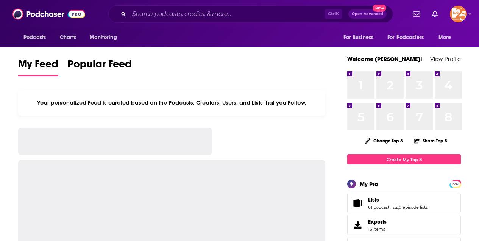 Image resolution: width=479 pixels, height=241 pixels. What do you see at coordinates (430, 140) in the screenshot?
I see `button: Share Top 8` at bounding box center [430, 140].